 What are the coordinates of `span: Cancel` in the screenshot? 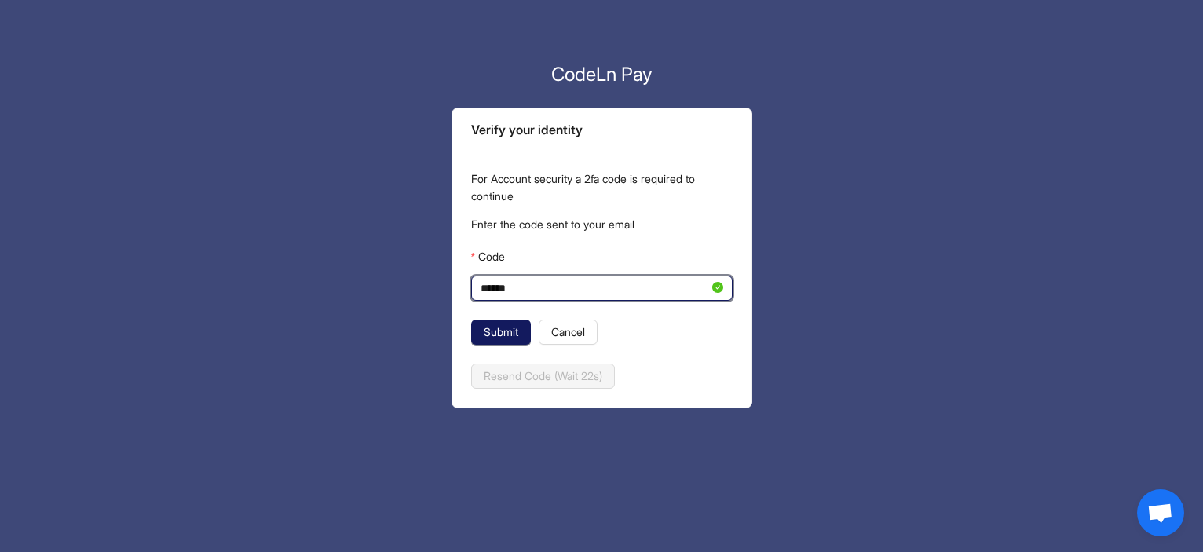 It's located at (568, 332).